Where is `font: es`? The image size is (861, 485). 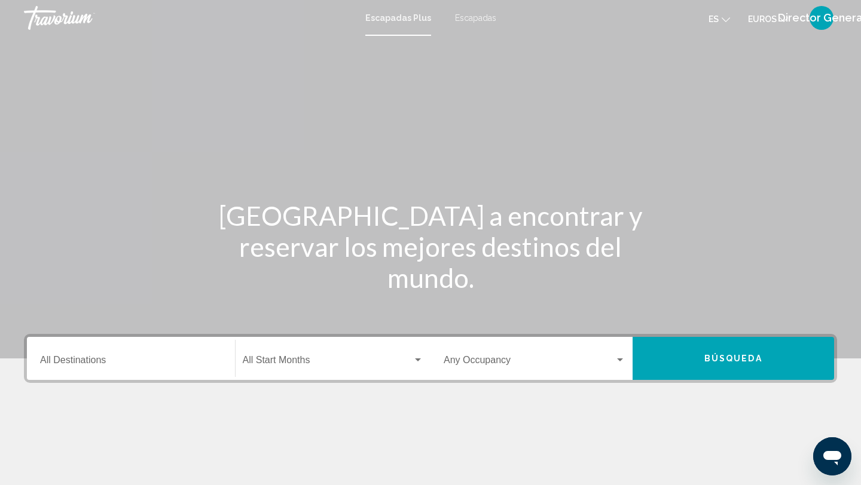 font: es is located at coordinates (713, 19).